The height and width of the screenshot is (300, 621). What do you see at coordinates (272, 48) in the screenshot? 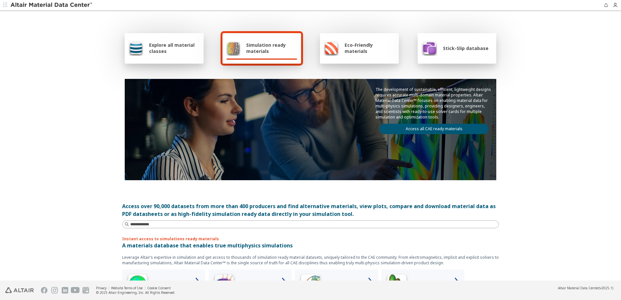
I see `span: Simulation ready materials` at bounding box center [272, 48].